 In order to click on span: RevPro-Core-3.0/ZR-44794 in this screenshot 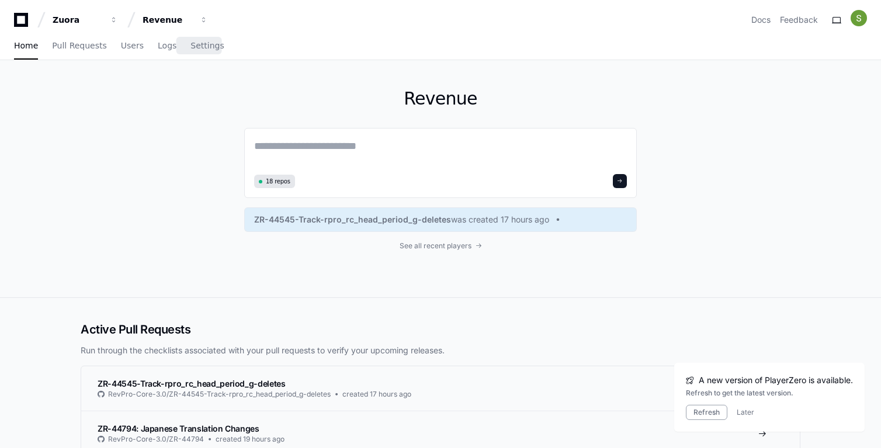, I will do `click(156, 439)`.